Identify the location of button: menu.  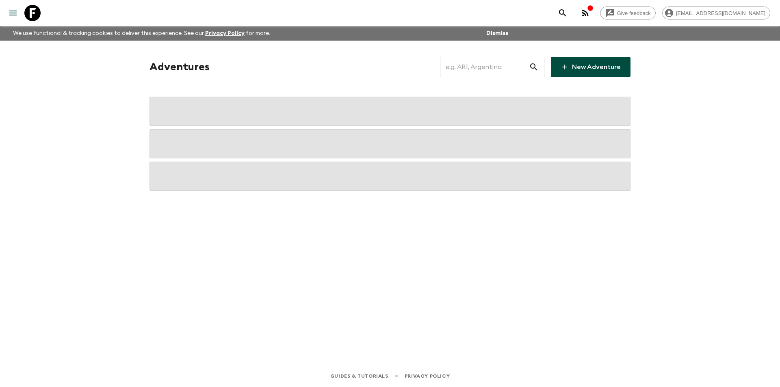
(13, 13).